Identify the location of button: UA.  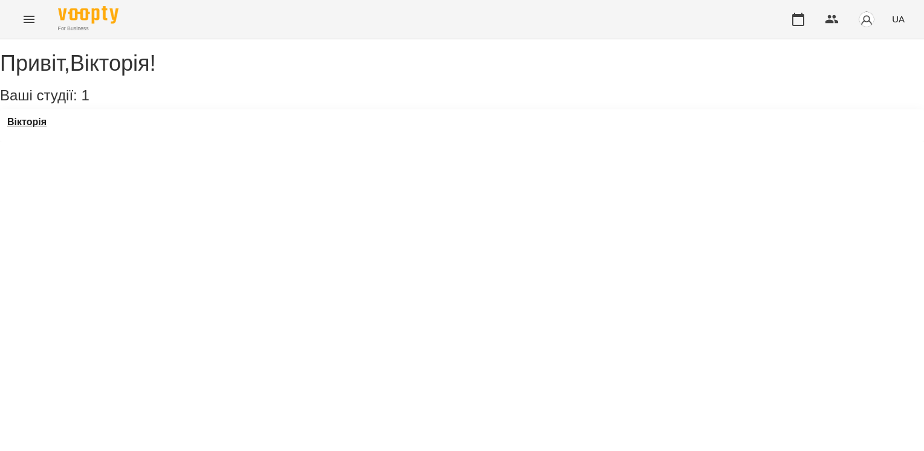
(898, 19).